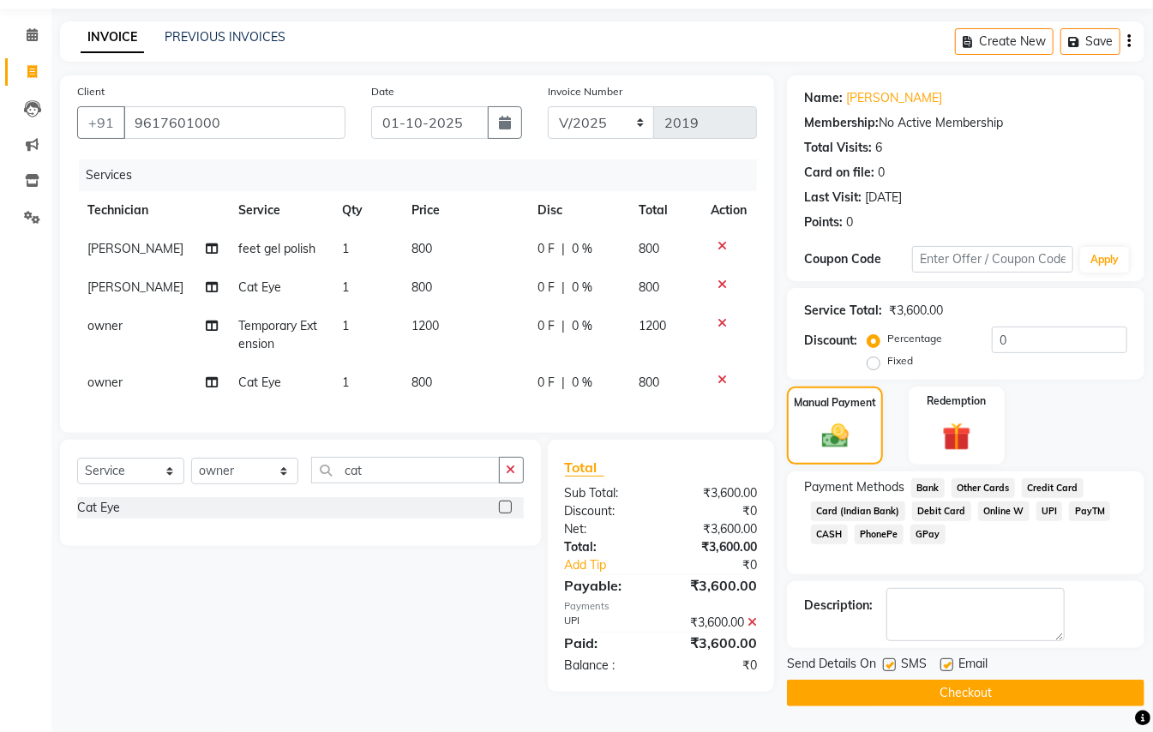 This screenshot has height=732, width=1153. I want to click on span: Total, so click(585, 467).